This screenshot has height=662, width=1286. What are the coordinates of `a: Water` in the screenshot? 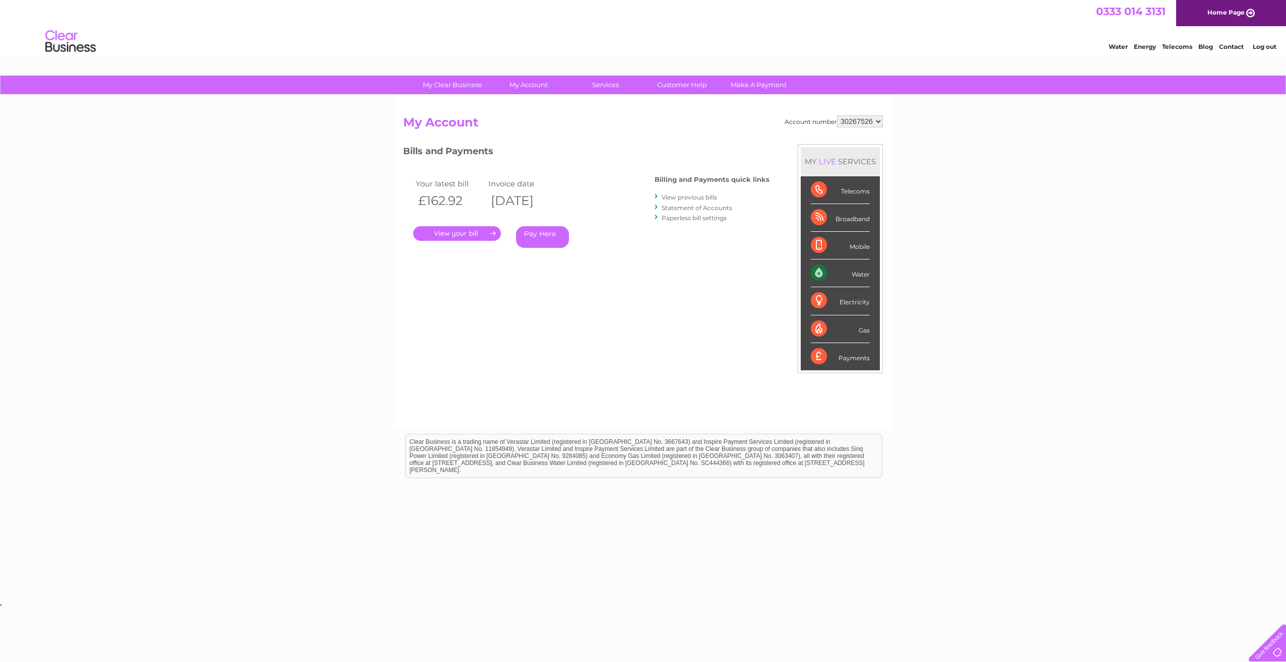 It's located at (1119, 46).